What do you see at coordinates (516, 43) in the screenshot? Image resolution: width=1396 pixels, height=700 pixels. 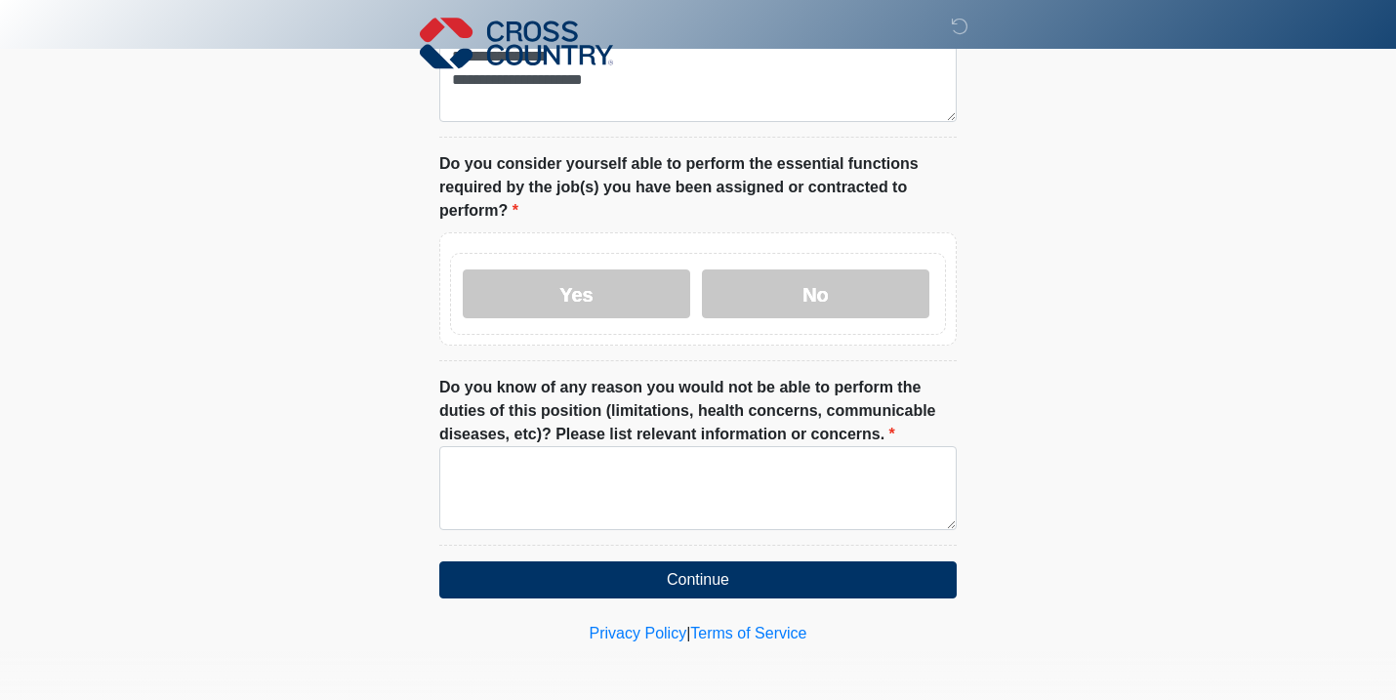 I see `img: Cross Country Logo` at bounding box center [516, 43].